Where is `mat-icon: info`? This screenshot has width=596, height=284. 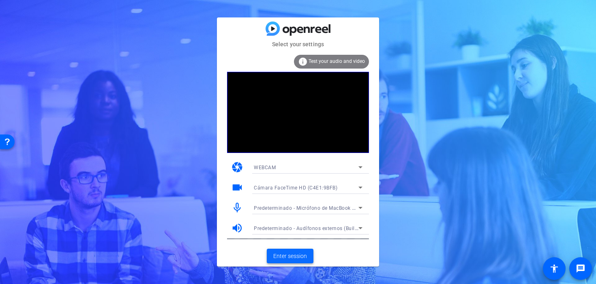
mat-icon: info is located at coordinates (303, 62).